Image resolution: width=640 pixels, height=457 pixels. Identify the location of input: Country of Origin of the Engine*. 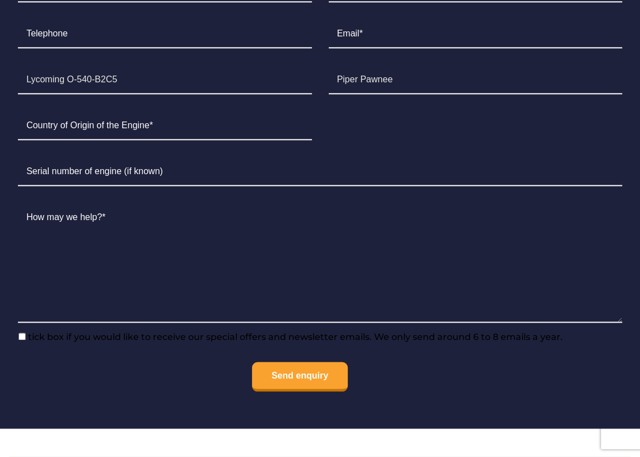
(165, 126).